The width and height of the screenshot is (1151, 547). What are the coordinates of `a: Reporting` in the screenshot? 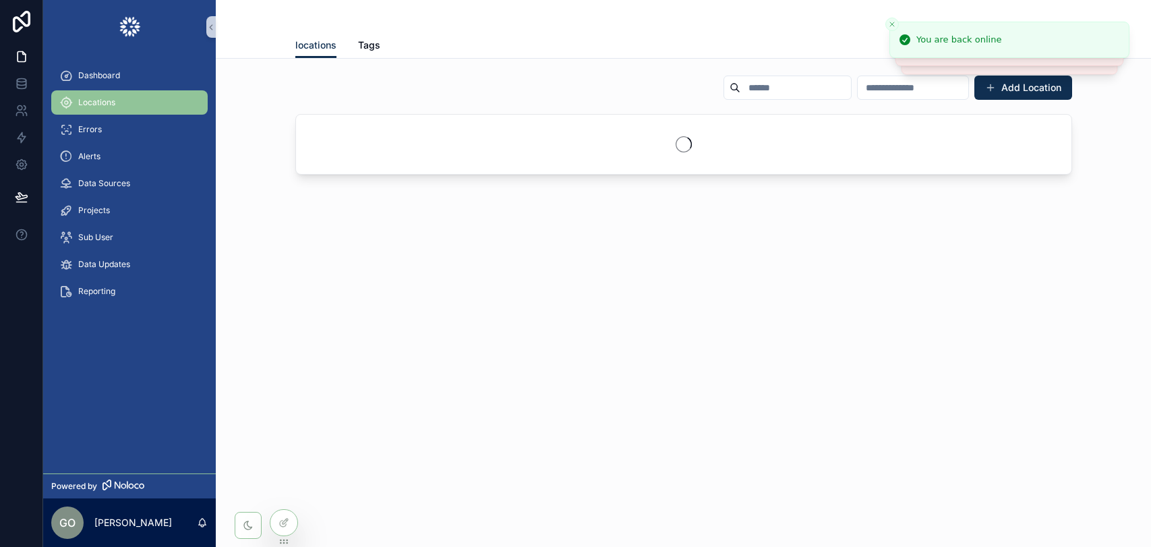 It's located at (129, 291).